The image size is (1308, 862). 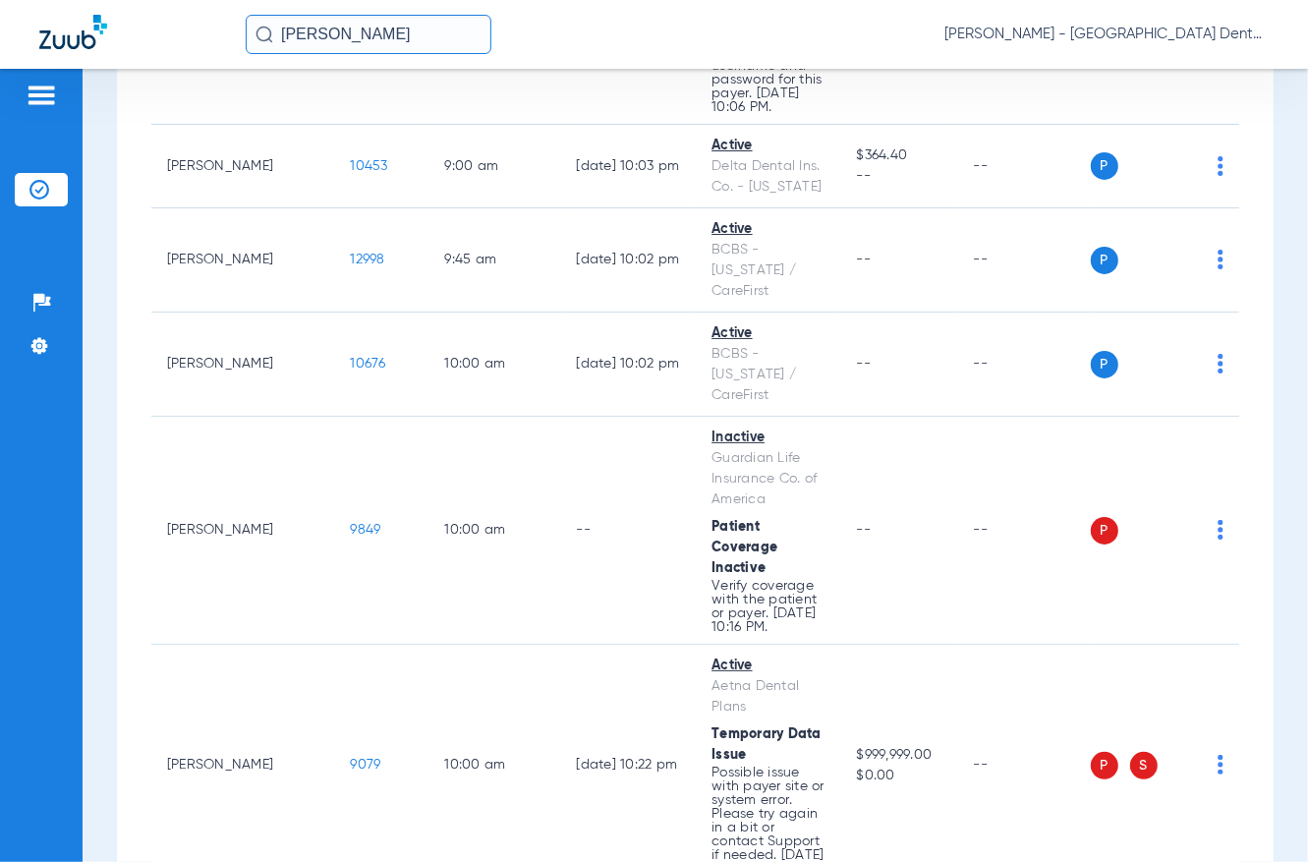 What do you see at coordinates (766, 744) in the screenshot?
I see `span: Temporary Data Issue` at bounding box center [766, 744].